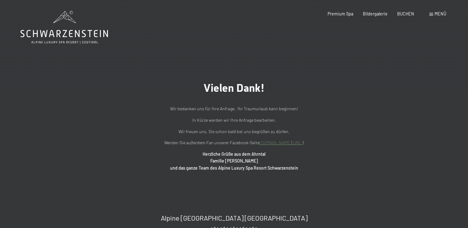  Describe the element at coordinates (234, 109) in the screenshot. I see `p: Wir bedanken uns für Ihre Anfrage. Ihr Traumurlaub kann beginnen!` at that location.